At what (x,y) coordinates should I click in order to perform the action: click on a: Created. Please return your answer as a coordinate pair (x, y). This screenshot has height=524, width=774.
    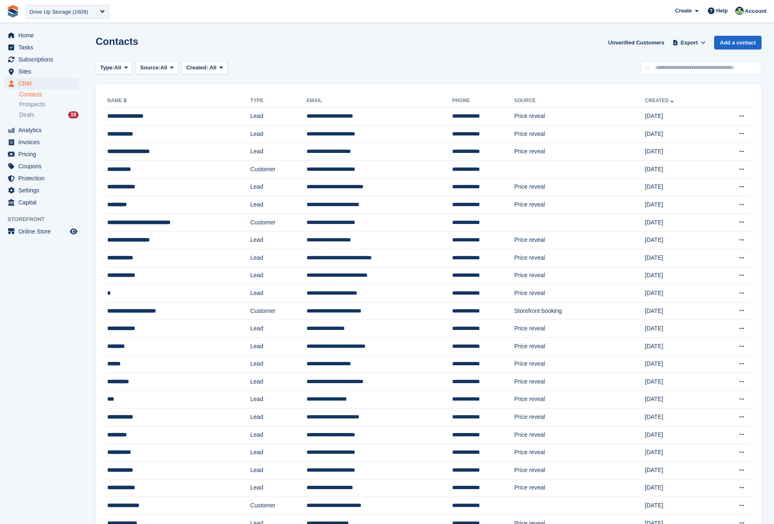
    Looking at the image, I should click on (660, 101).